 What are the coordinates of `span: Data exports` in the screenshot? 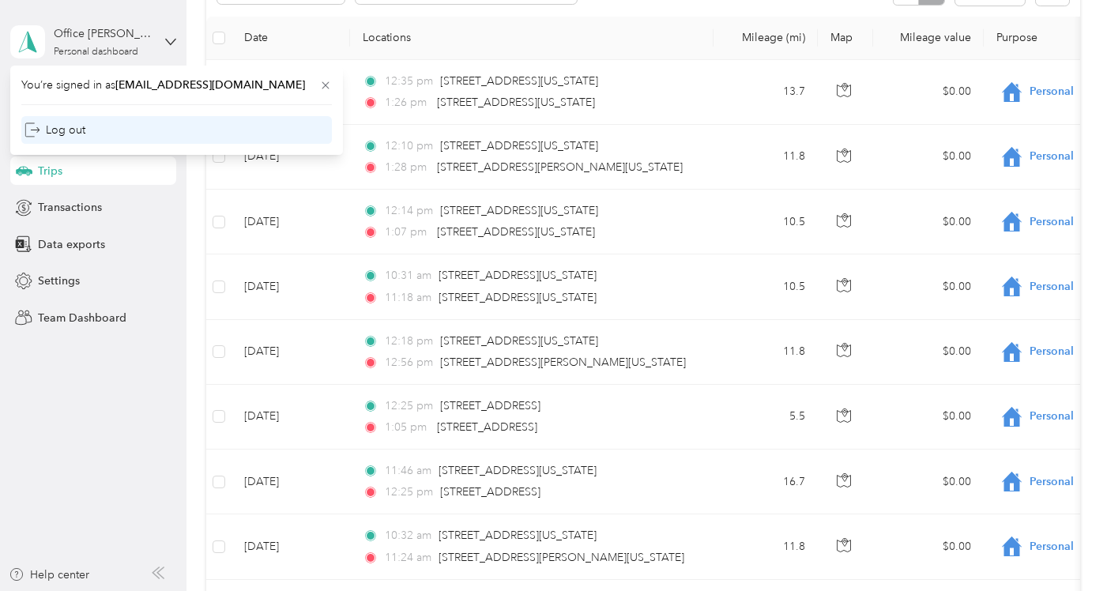 It's located at (71, 244).